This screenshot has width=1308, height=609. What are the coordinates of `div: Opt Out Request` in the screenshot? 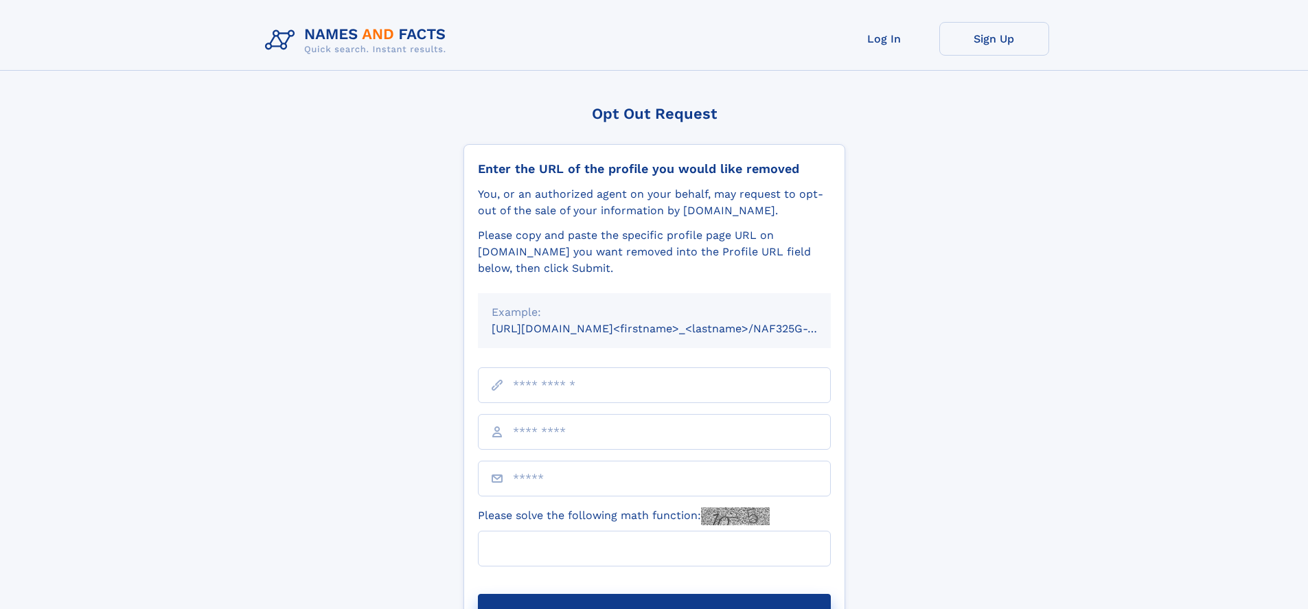 It's located at (654, 113).